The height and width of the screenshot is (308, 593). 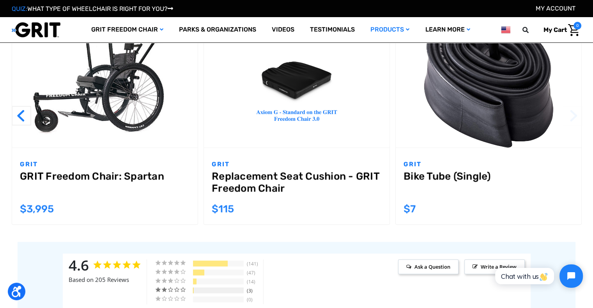 I want to click on input: Search, so click(x=532, y=30).